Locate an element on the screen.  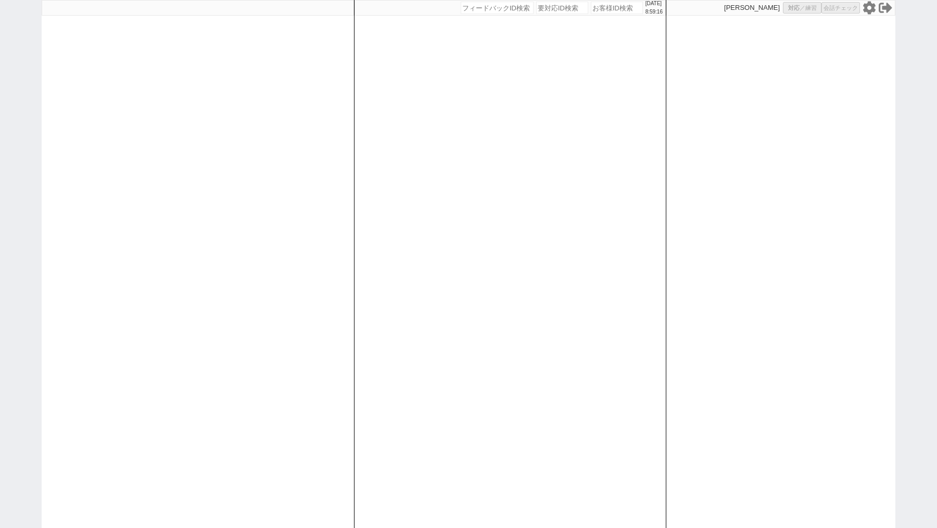
p: 8:59:16 is located at coordinates (654, 12).